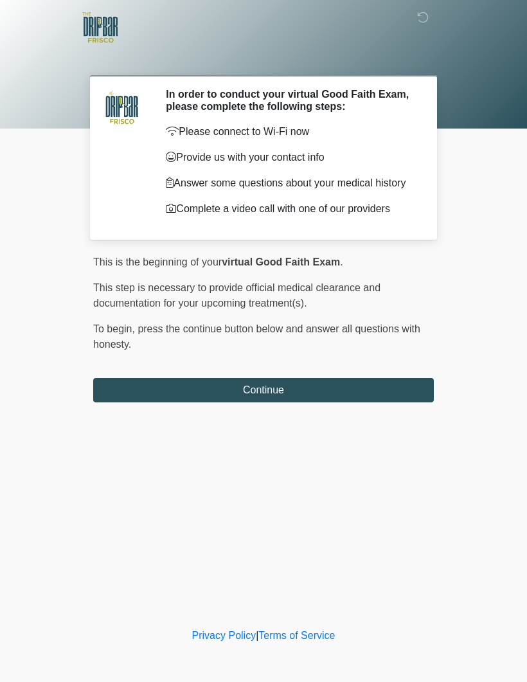 The height and width of the screenshot is (682, 527). I want to click on p: Answer some questions about your medical history, so click(290, 183).